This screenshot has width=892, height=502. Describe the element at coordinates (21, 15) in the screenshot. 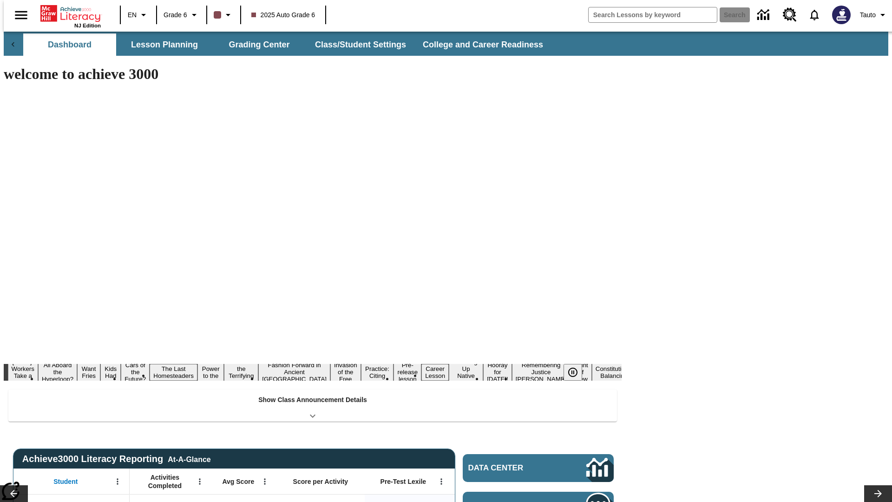

I see `button: Open side menu` at that location.